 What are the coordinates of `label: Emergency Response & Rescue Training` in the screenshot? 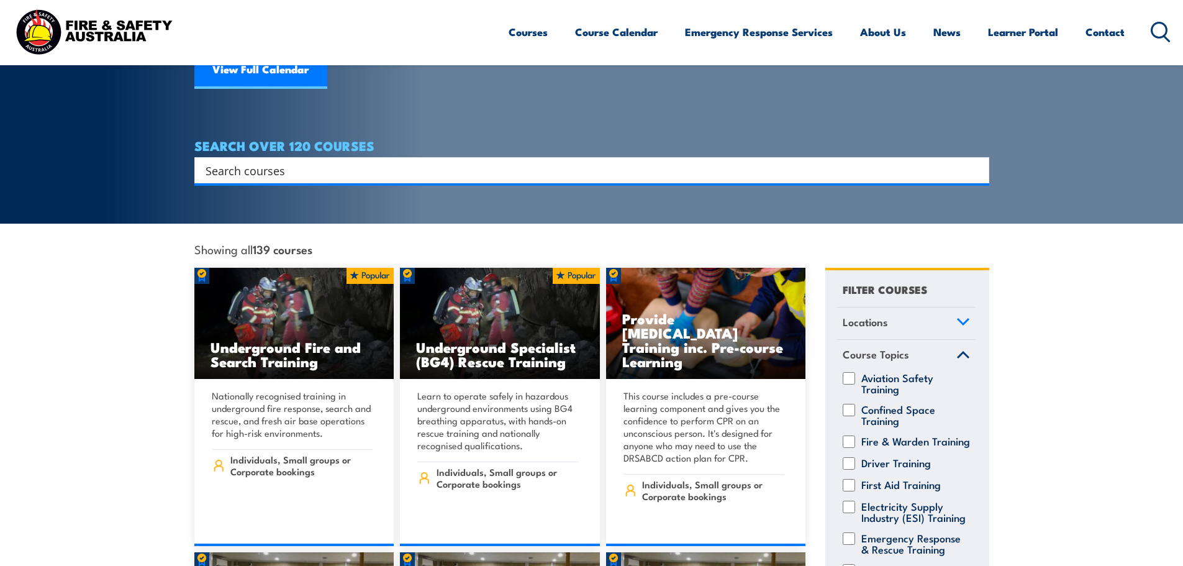 It's located at (915, 543).